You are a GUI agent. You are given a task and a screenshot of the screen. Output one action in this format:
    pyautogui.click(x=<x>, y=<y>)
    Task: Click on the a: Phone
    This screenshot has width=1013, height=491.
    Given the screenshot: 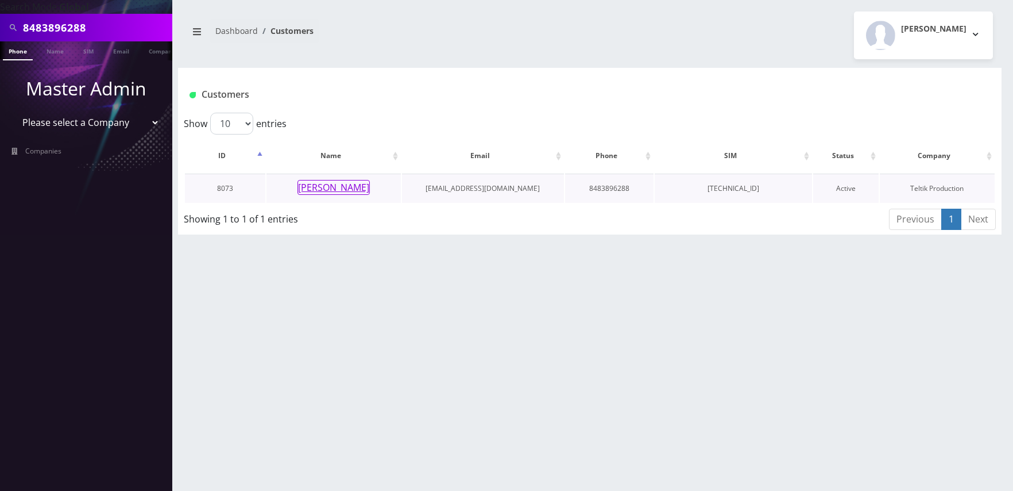 What is the action you would take?
    pyautogui.click(x=18, y=51)
    